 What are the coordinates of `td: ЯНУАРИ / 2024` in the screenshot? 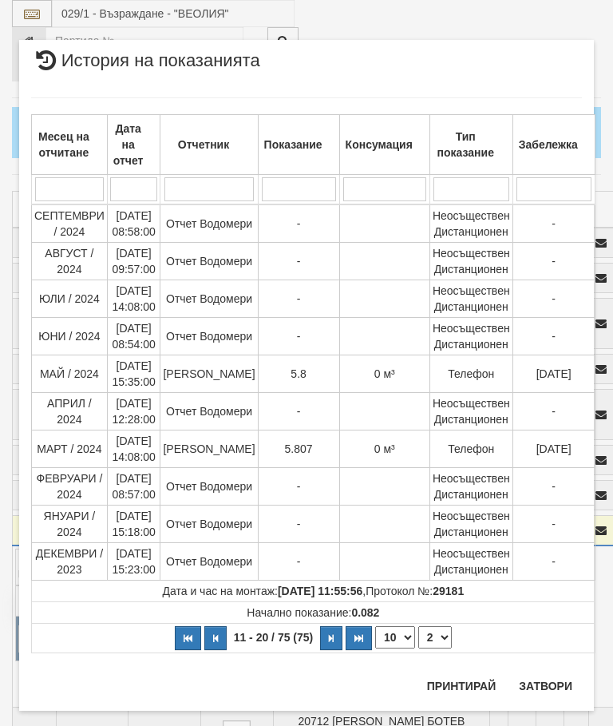 It's located at (69, 524).